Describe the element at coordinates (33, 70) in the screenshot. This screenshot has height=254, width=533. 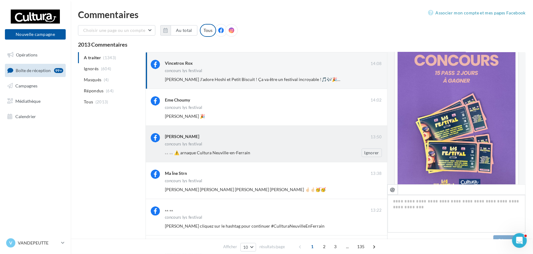
I see `span: Boîte de réception` at that location.